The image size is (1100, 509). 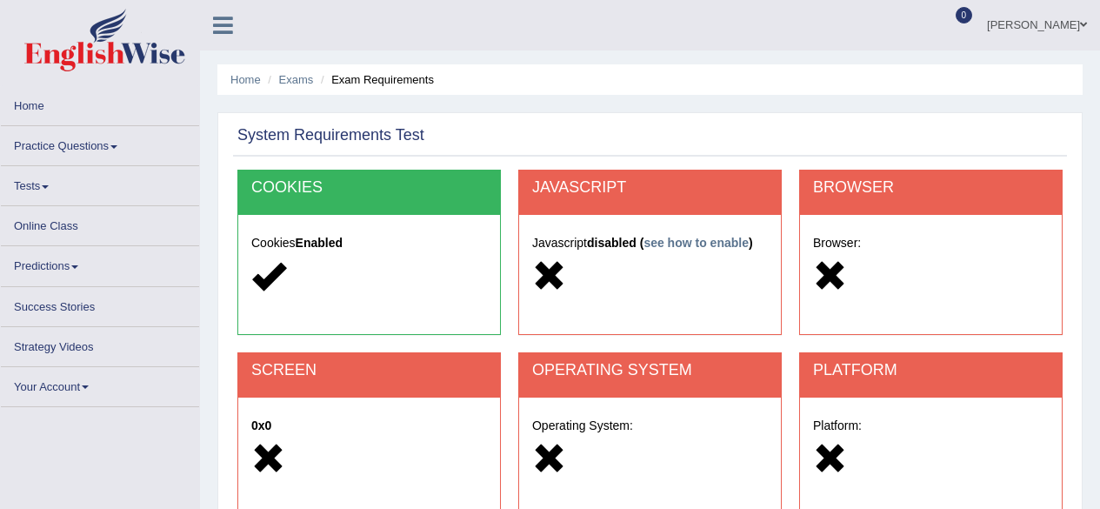 I want to click on h5: Operating System:, so click(x=649, y=425).